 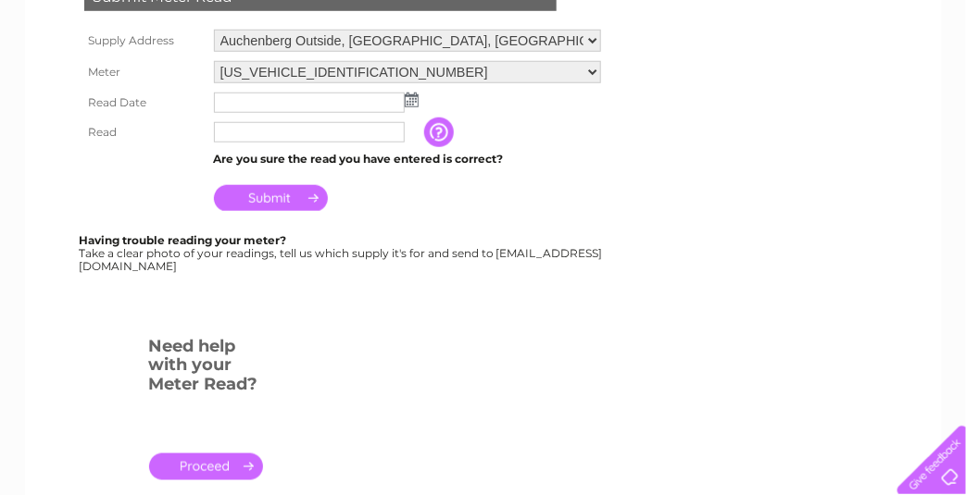 What do you see at coordinates (144, 72) in the screenshot?
I see `th: Meter` at bounding box center [144, 72].